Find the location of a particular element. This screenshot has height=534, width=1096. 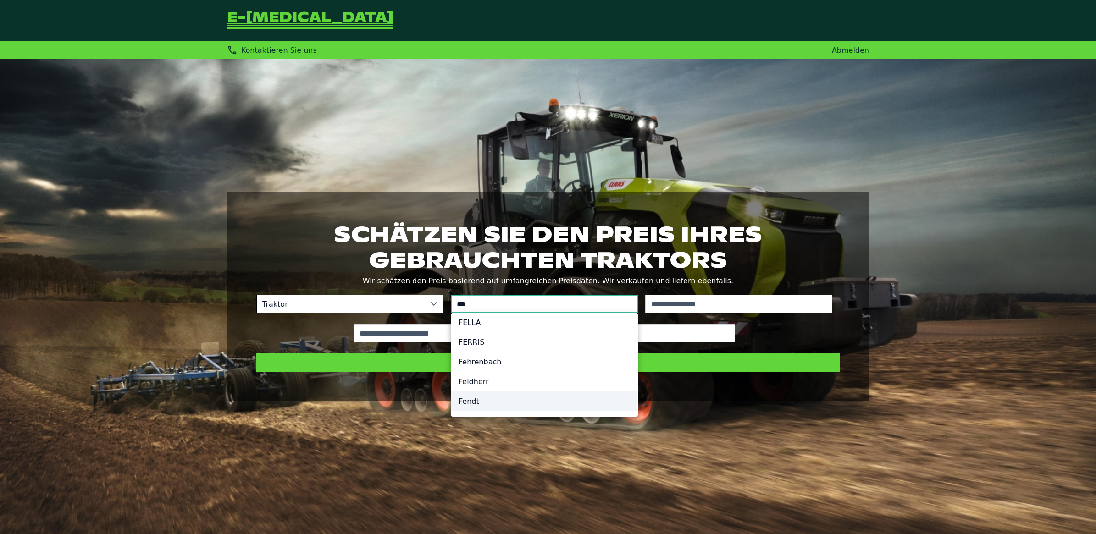

li: Fenet is located at coordinates (544, 421).